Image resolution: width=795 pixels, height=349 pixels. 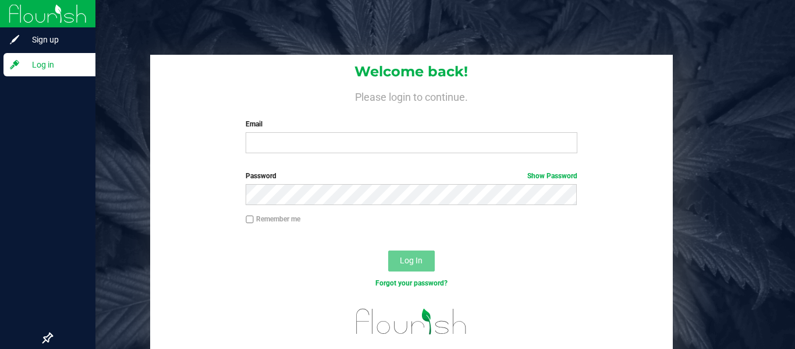 What do you see at coordinates (261, 176) in the screenshot?
I see `span: Password` at bounding box center [261, 176].